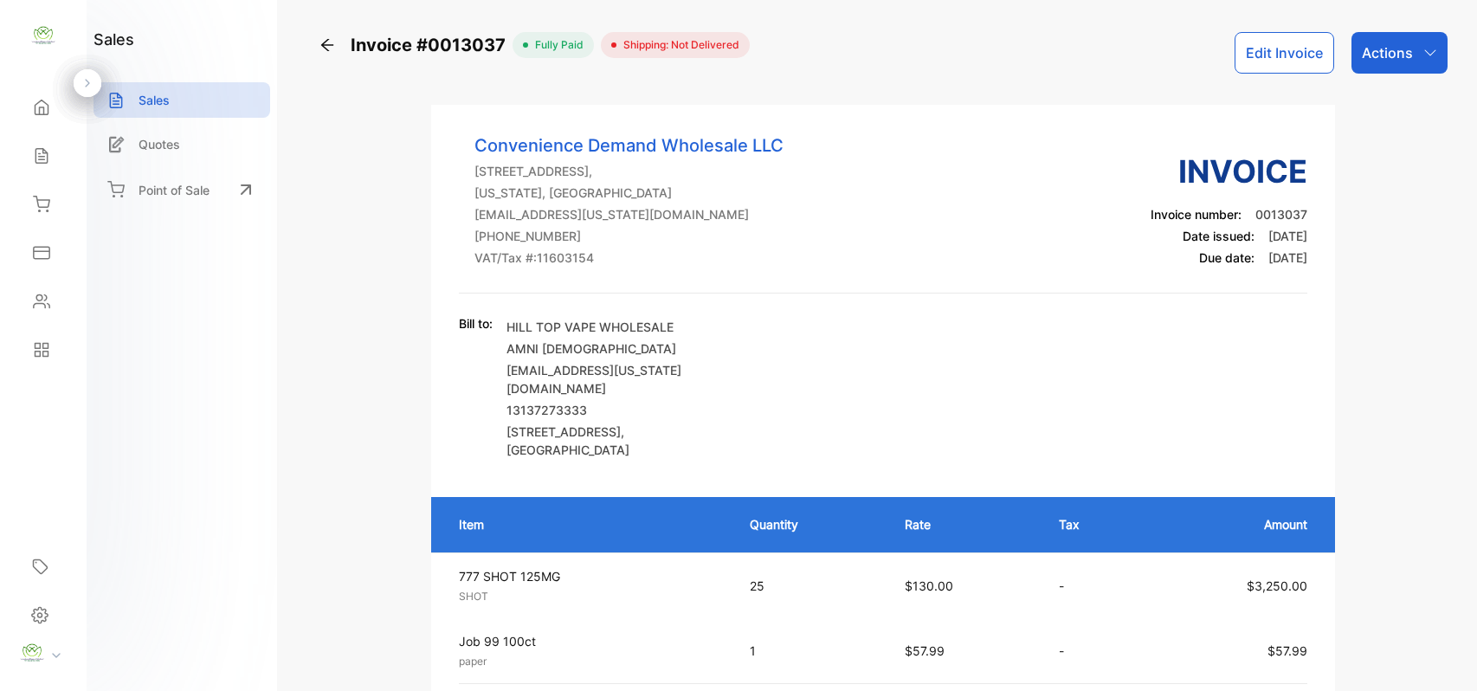 Image resolution: width=1477 pixels, height=691 pixels. I want to click on button: Edit Invoice, so click(1284, 53).